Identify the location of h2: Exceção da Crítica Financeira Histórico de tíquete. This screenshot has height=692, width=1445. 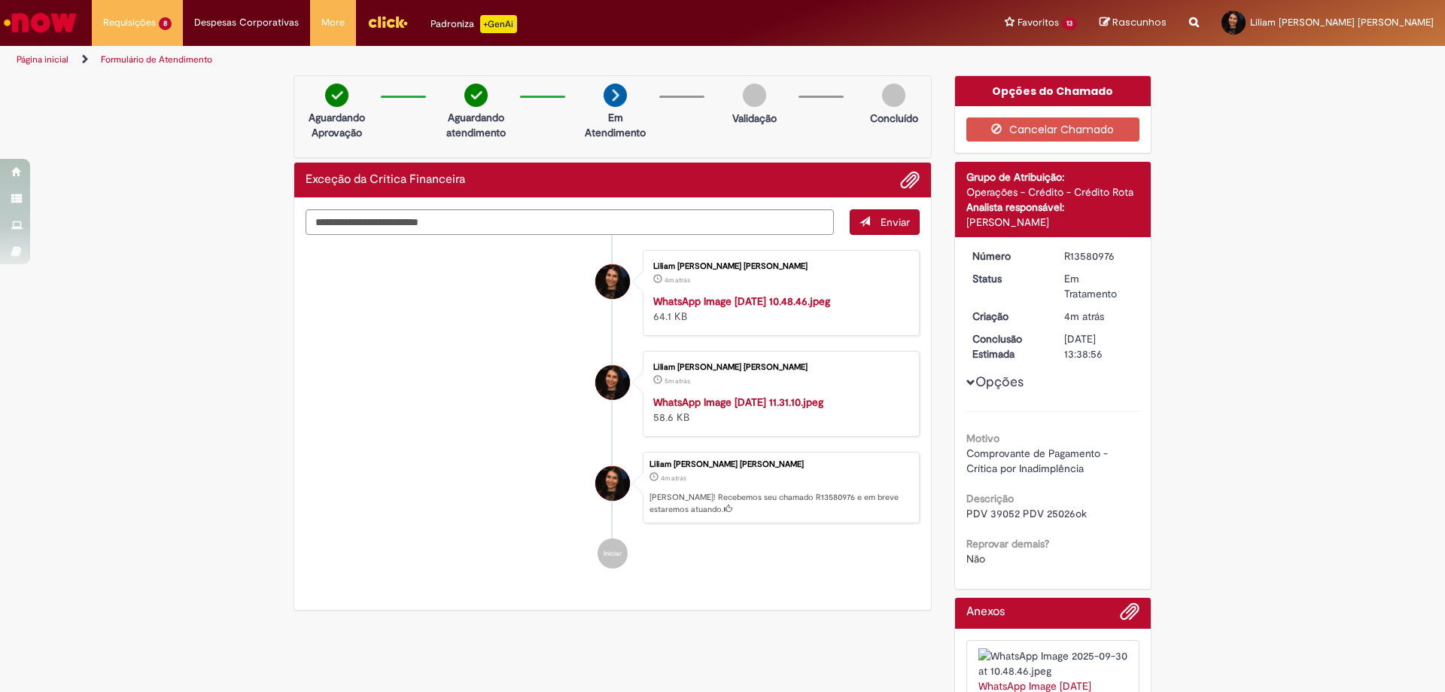
(385, 180).